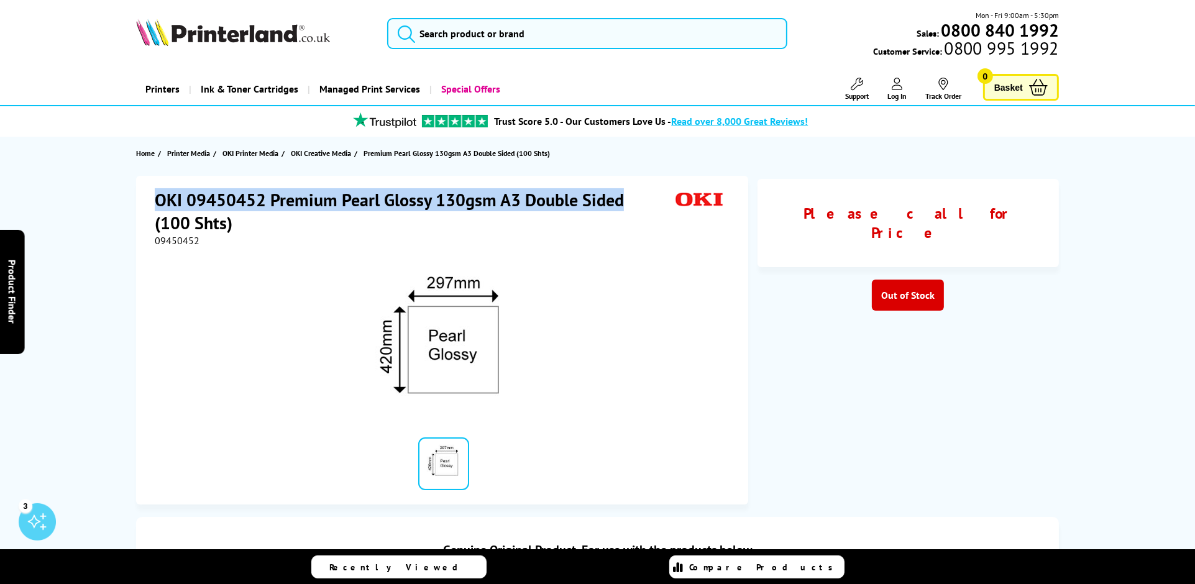 Image resolution: width=1195 pixels, height=584 pixels. Describe the element at coordinates (765, 567) in the screenshot. I see `span: Compare Products` at that location.